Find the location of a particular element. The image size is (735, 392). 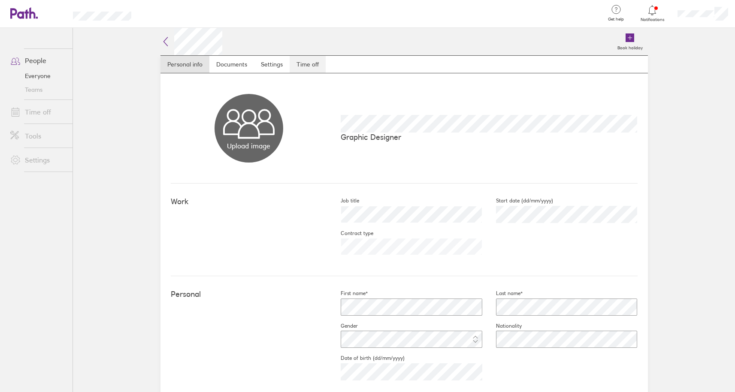

label: Nationality is located at coordinates (502, 326).